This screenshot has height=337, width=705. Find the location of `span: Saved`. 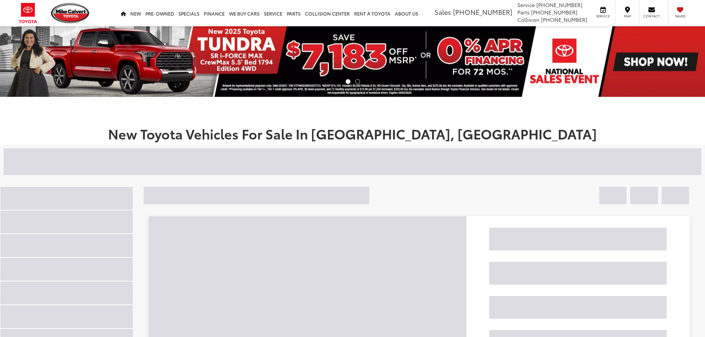

span: Saved is located at coordinates (680, 16).